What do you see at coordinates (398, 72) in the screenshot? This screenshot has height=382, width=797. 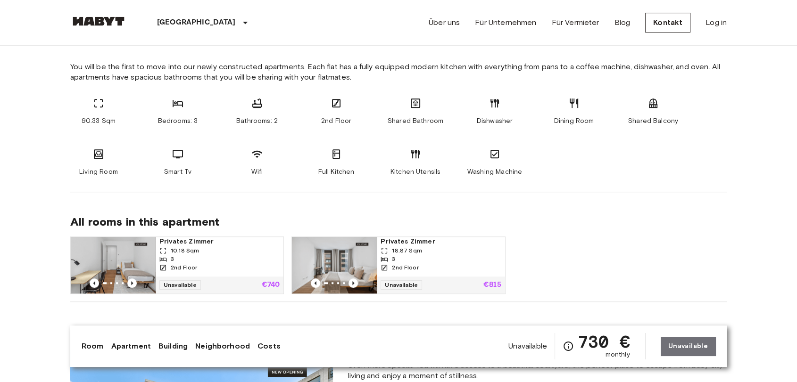 I see `span: You will be the first to move into our newly constructed apartments. Each flat has a fully equipp...` at bounding box center [398, 72].